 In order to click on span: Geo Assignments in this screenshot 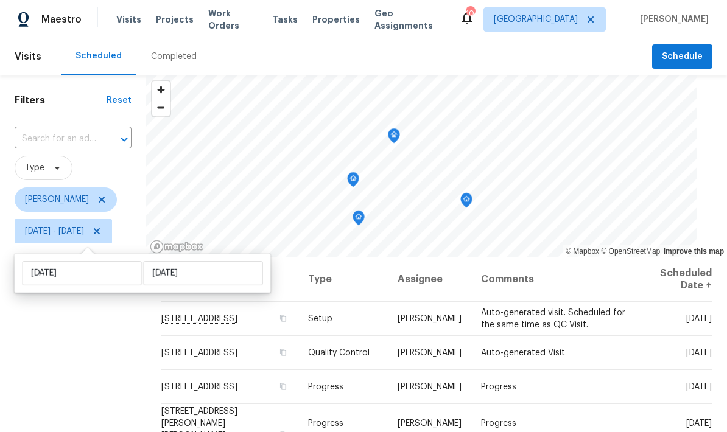, I will do `click(410, 19)`.